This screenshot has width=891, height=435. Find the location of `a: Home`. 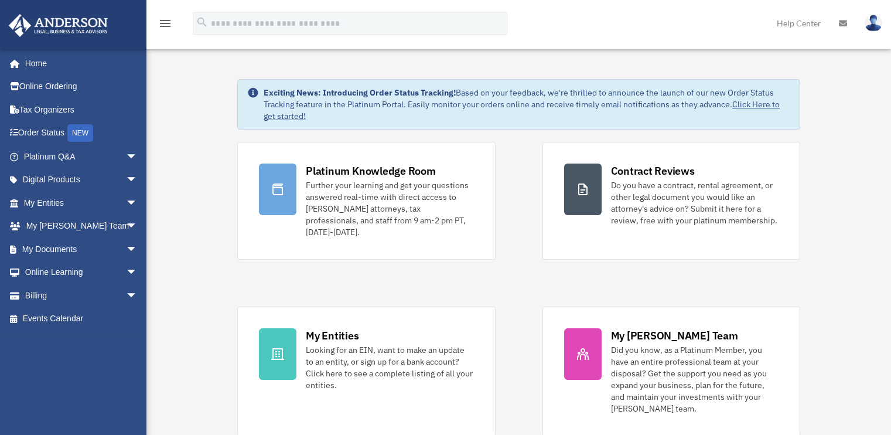

a: Home is located at coordinates (79, 63).